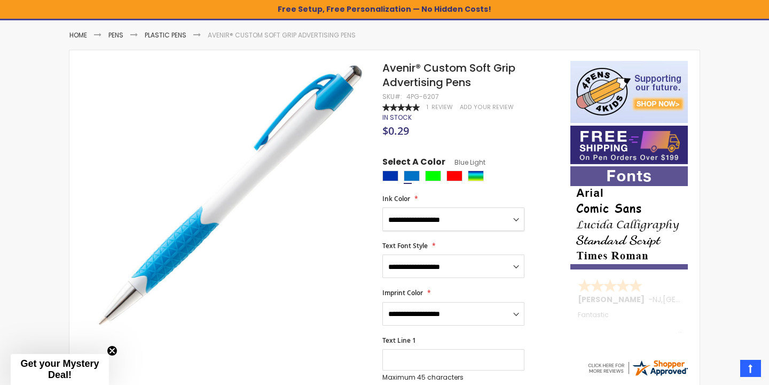  What do you see at coordinates (454, 176) in the screenshot?
I see `div: Red` at bounding box center [454, 176].